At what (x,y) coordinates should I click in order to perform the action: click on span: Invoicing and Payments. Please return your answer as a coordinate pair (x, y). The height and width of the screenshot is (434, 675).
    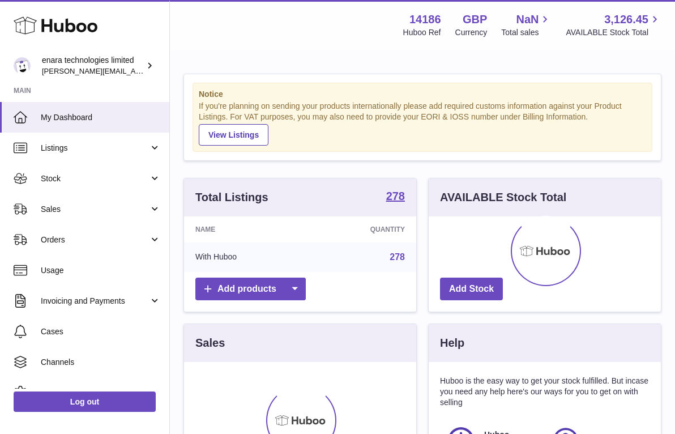
    Looking at the image, I should click on (95, 301).